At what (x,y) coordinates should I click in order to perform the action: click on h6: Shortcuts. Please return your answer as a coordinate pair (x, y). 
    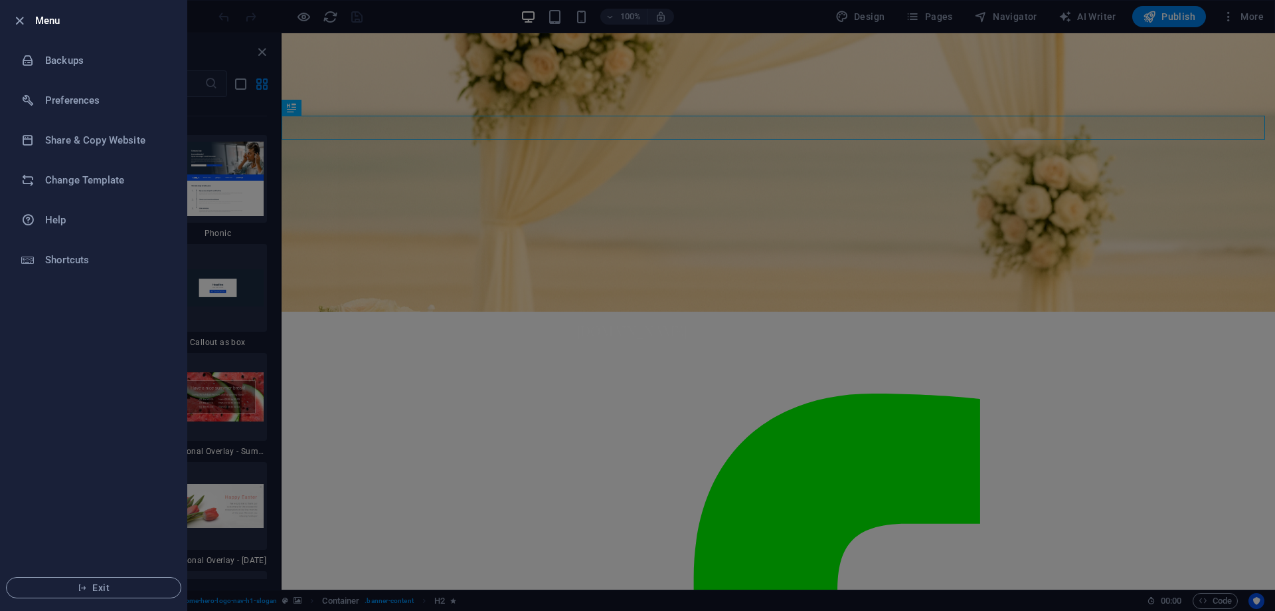
    Looking at the image, I should click on (106, 260).